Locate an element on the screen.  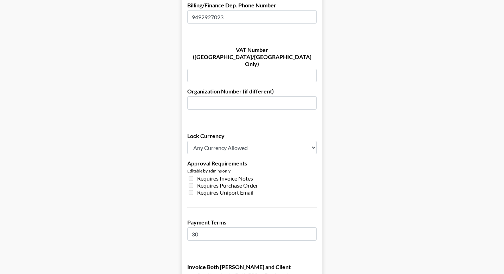
span: Requires Purchase Order is located at coordinates (227, 186).